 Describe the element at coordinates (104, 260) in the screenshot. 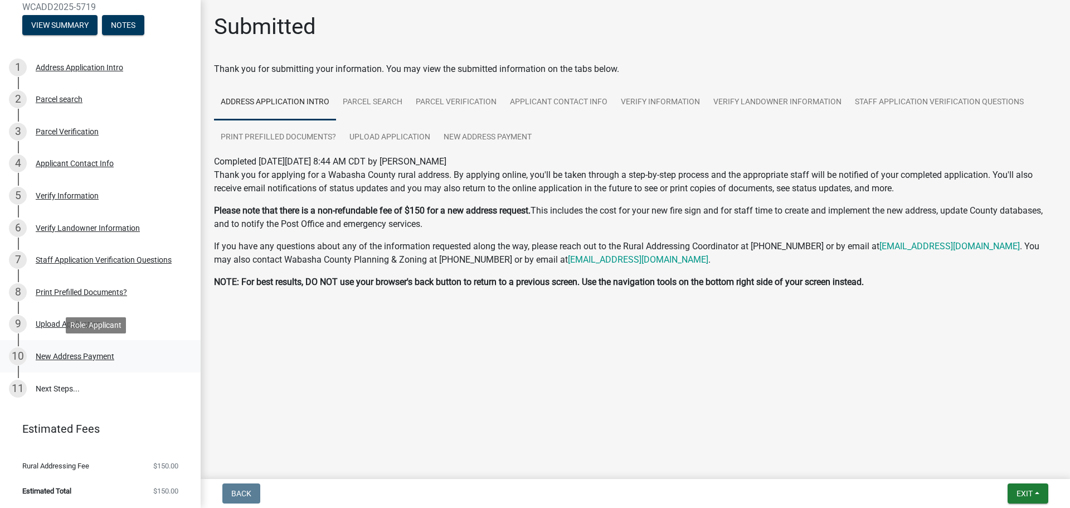

I see `div: Staff Application Verification Questions` at that location.